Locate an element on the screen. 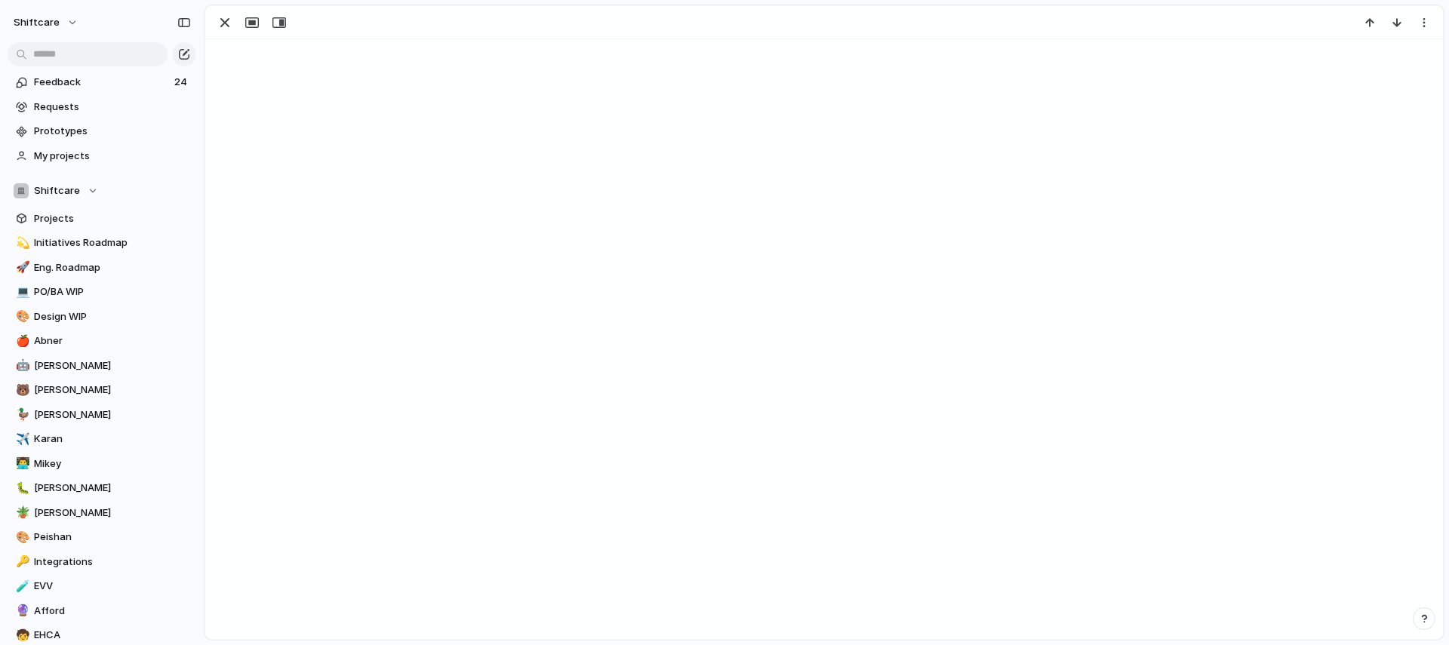 Image resolution: width=1449 pixels, height=645 pixels. span: My projects is located at coordinates (112, 156).